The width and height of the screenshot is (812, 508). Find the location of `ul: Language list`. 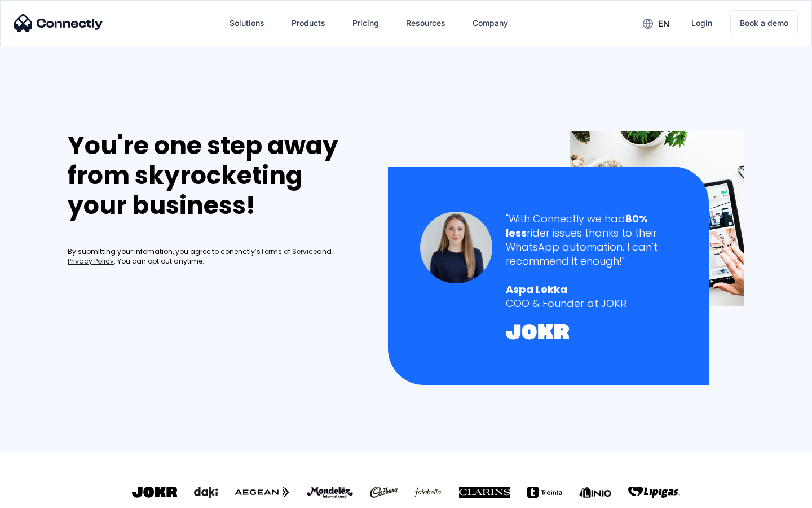

ul: Language list is located at coordinates (45, 496).